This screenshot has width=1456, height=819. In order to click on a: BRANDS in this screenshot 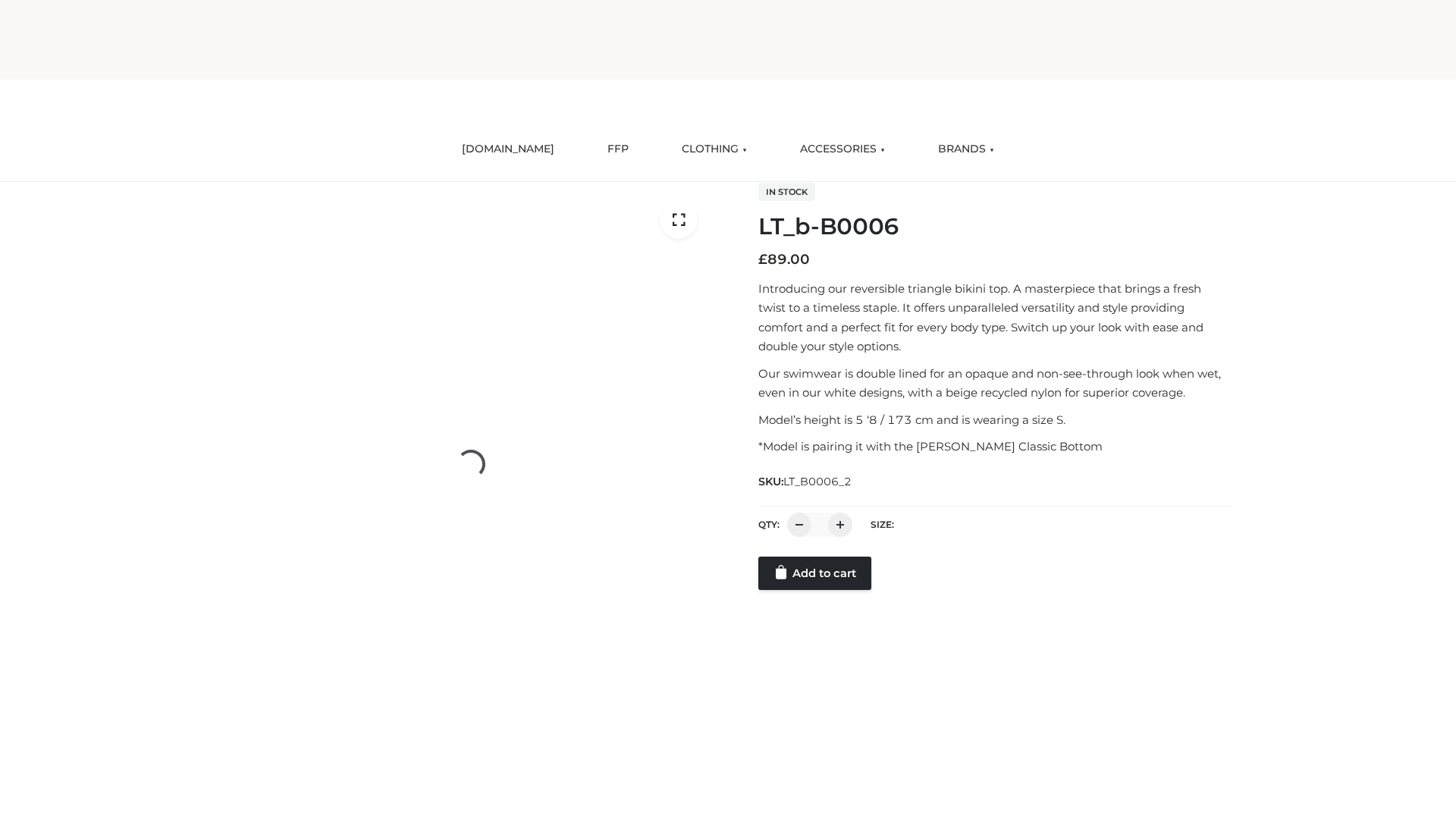, I will do `click(966, 149)`.